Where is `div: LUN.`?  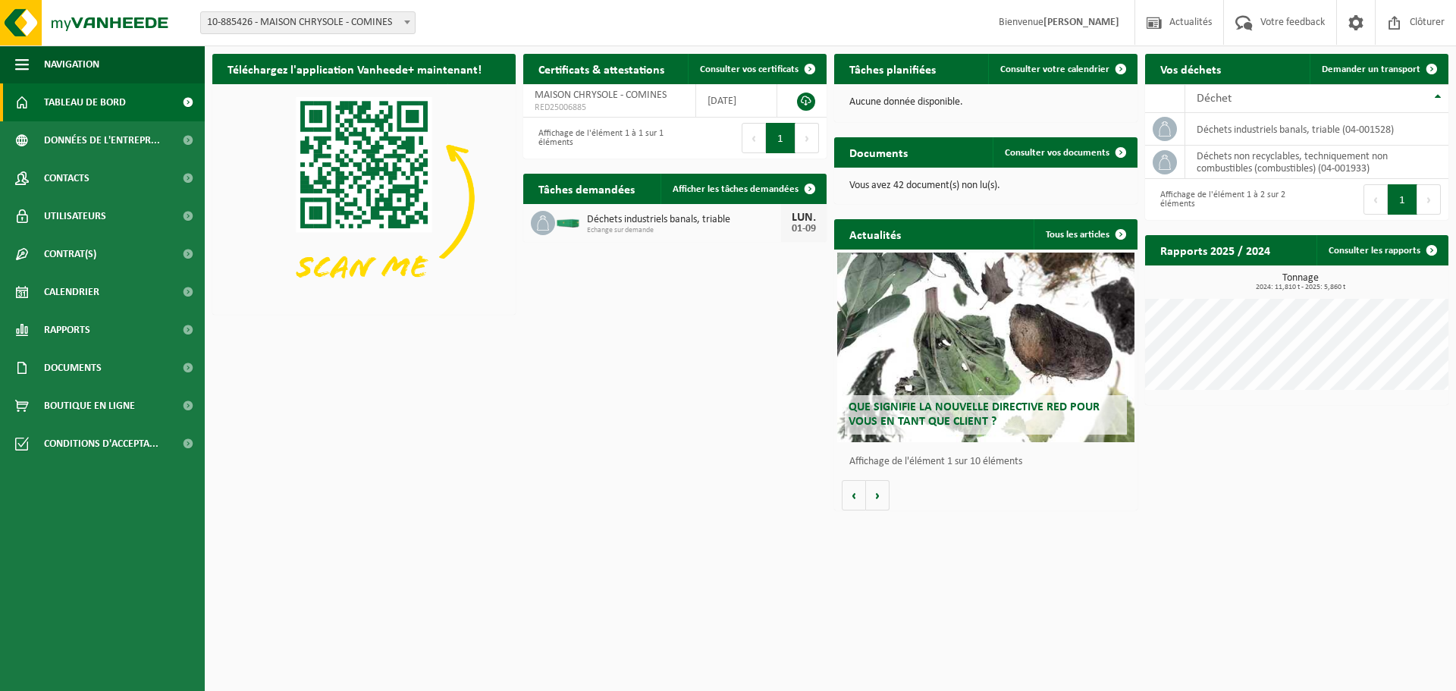 div: LUN. is located at coordinates (804, 218).